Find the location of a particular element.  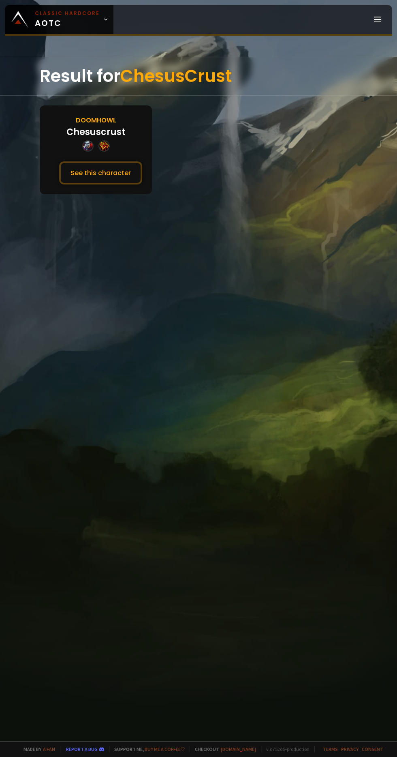

span: AOTC is located at coordinates (67, 19).